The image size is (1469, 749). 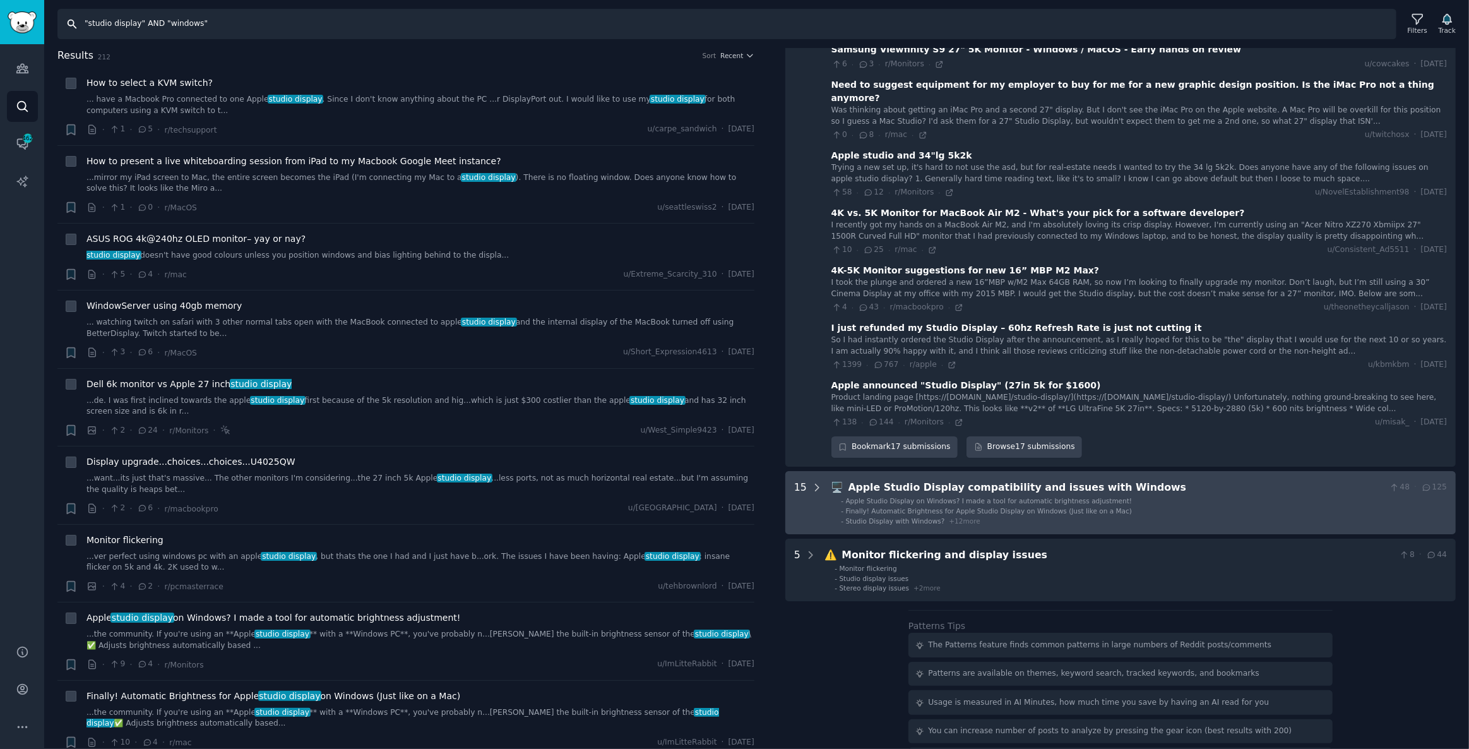 What do you see at coordinates (273, 617) in the screenshot?
I see `a: Applestudio displayon Windows? I made a tool for automatic brightness adjustment!` at bounding box center [273, 617].